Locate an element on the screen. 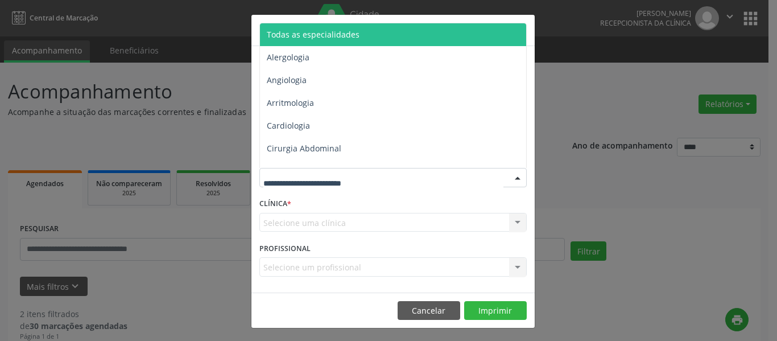 This screenshot has height=341, width=777. label: PROFISSIONAL is located at coordinates (285, 248).